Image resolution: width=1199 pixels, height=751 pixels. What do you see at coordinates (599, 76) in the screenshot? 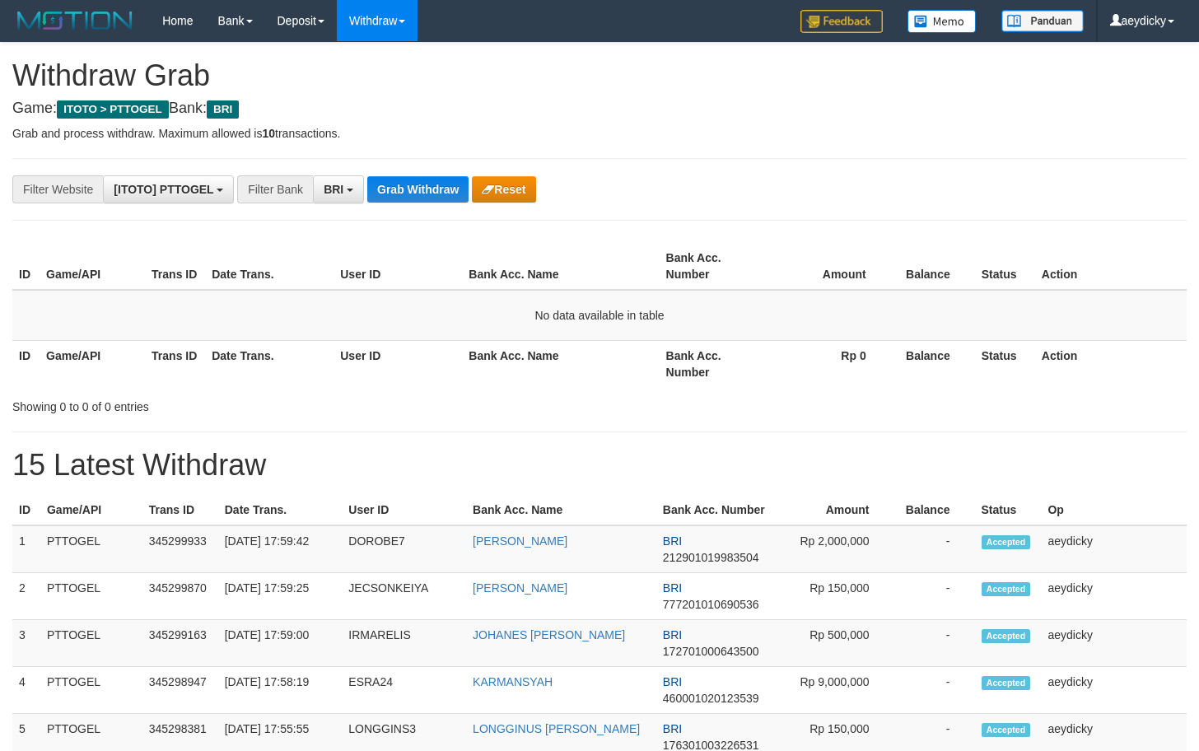
I see `h1: Withdraw Grab` at bounding box center [599, 76].